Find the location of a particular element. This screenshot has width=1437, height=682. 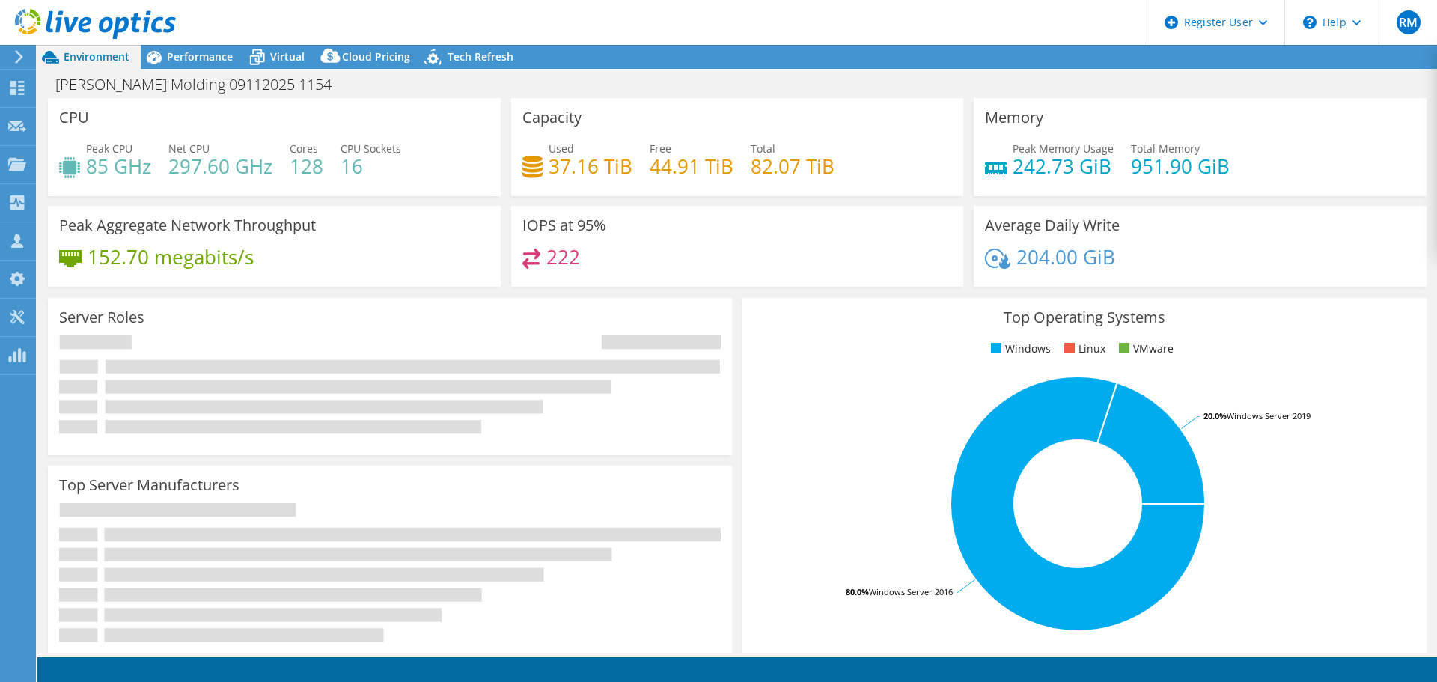

svg: \n is located at coordinates (1310, 22).